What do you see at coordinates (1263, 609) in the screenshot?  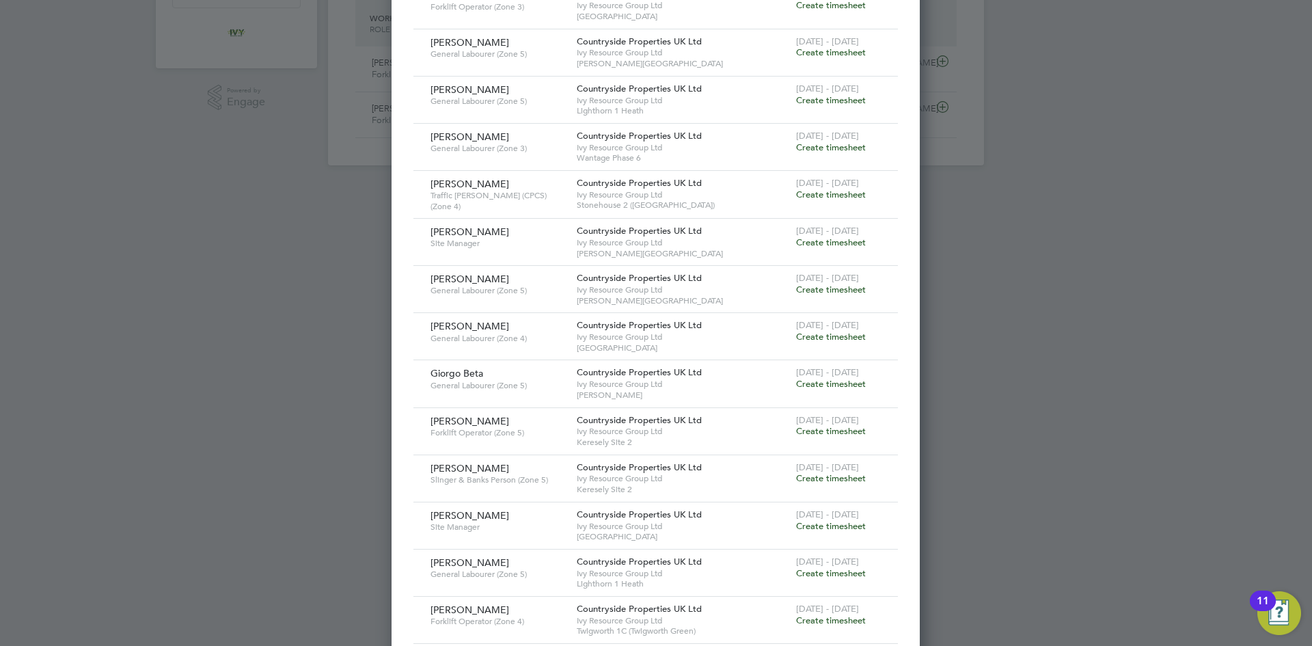 I see `div: 11` at bounding box center [1263, 609].